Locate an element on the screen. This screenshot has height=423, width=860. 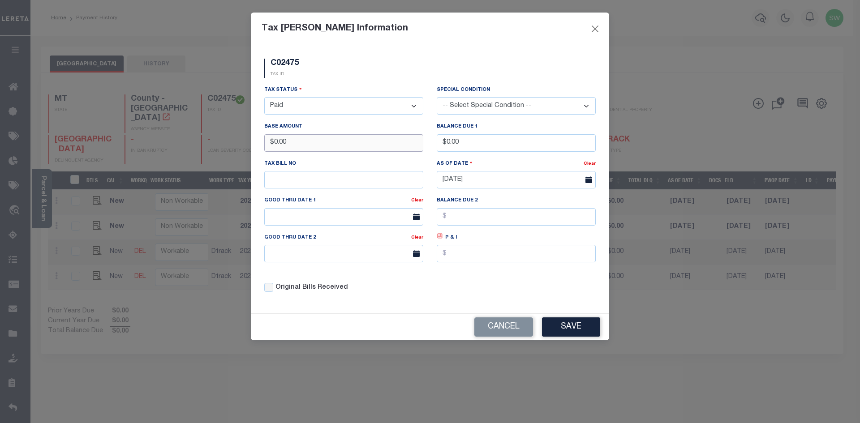
p: TAX ID is located at coordinates (284, 74).